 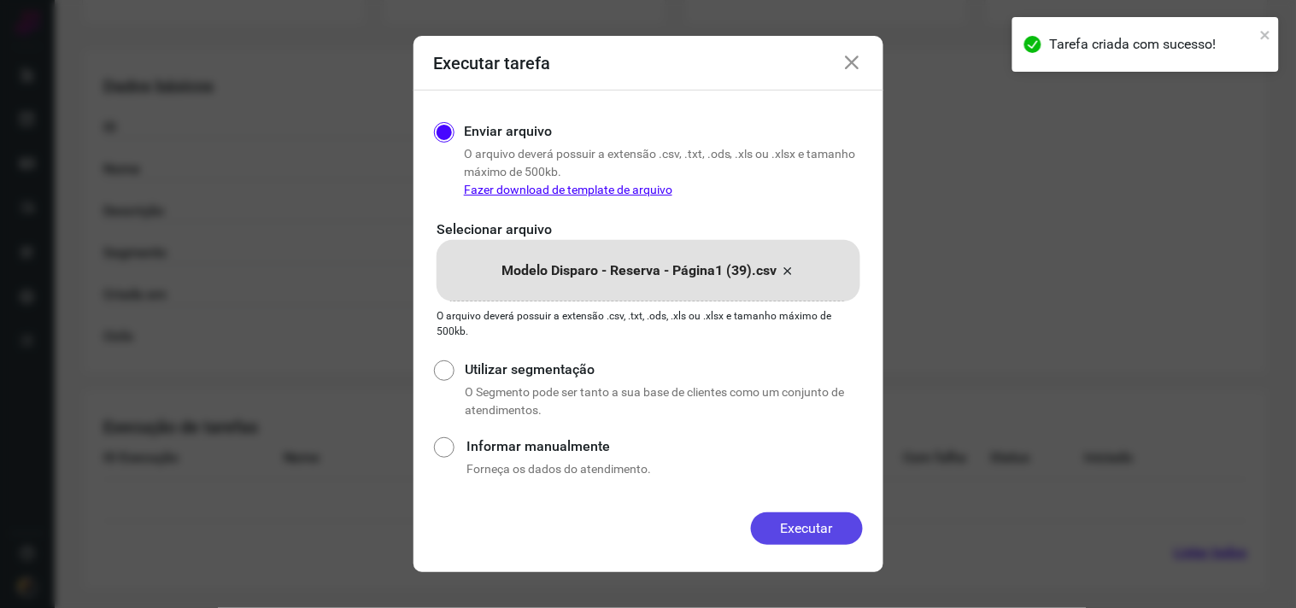 I want to click on button: close, so click(x=1266, y=34).